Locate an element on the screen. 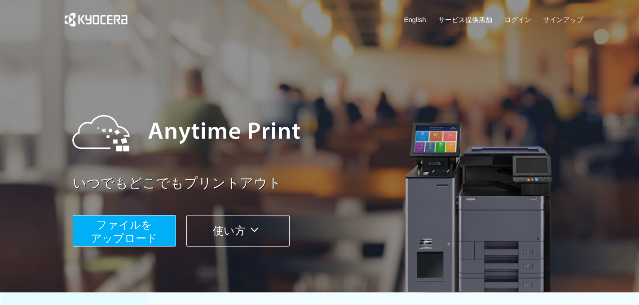  a: English is located at coordinates (415, 19).